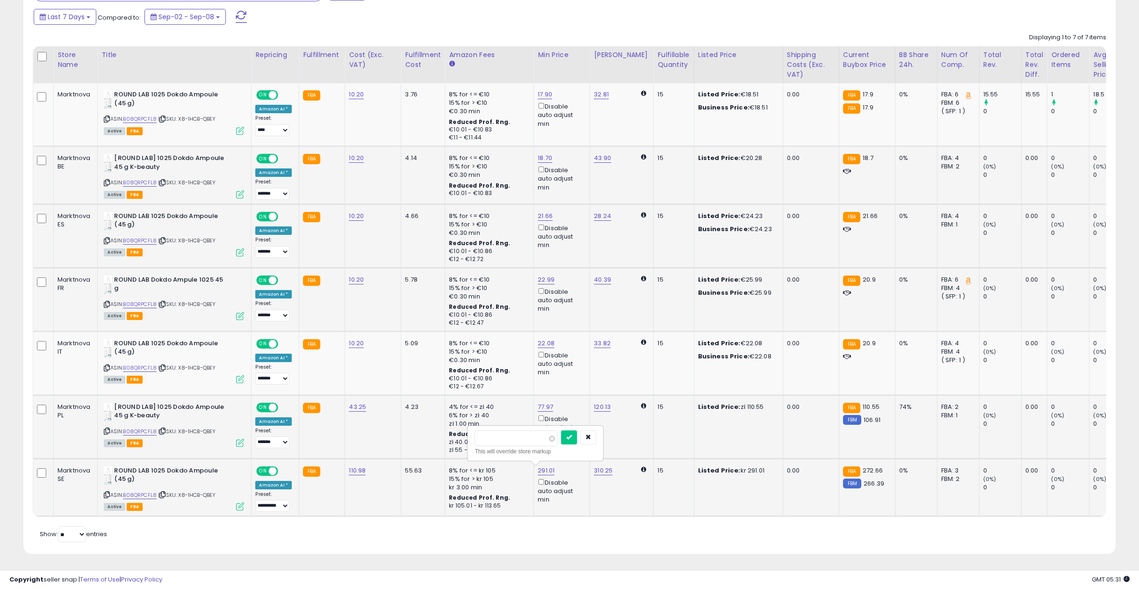 The image size is (1139, 589). I want to click on b: Listed Price:, so click(719, 158).